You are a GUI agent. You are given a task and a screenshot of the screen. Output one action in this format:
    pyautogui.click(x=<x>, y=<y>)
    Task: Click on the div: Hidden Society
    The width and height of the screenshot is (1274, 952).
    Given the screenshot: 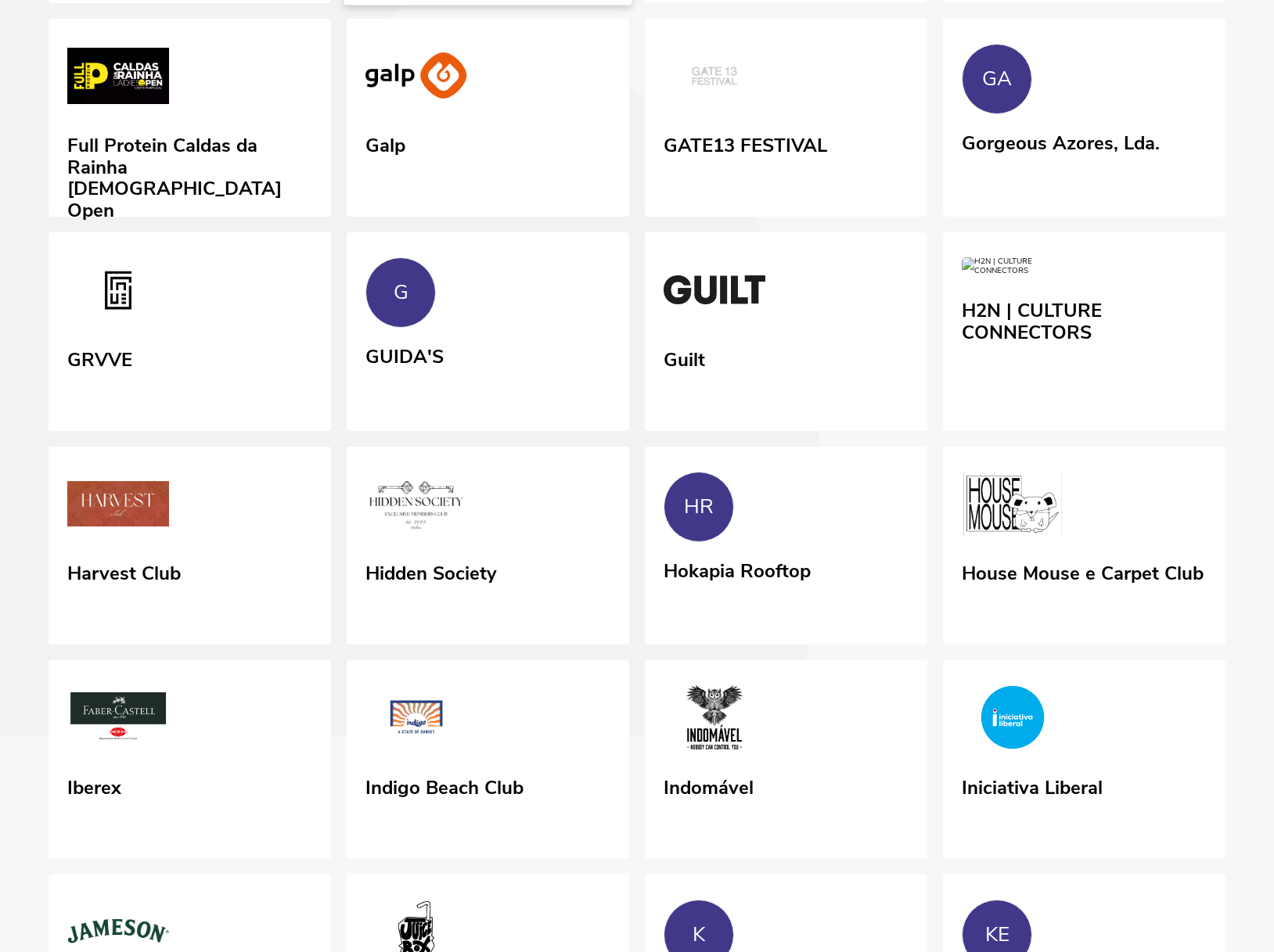 What is the action you would take?
    pyautogui.click(x=431, y=572)
    